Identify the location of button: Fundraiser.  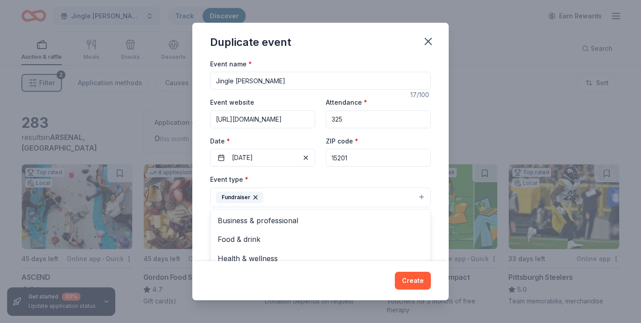
(321, 197).